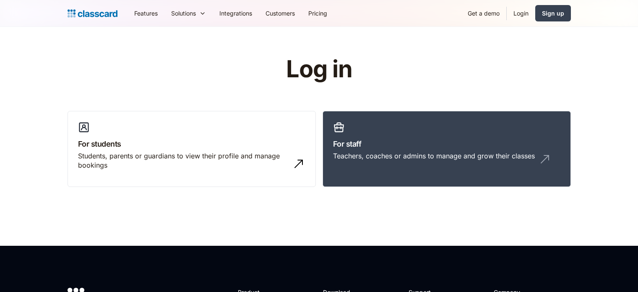 The image size is (638, 292). Describe the element at coordinates (447, 149) in the screenshot. I see `a: For staffTeachers, coaches or admins to manage and grow their classes` at that location.